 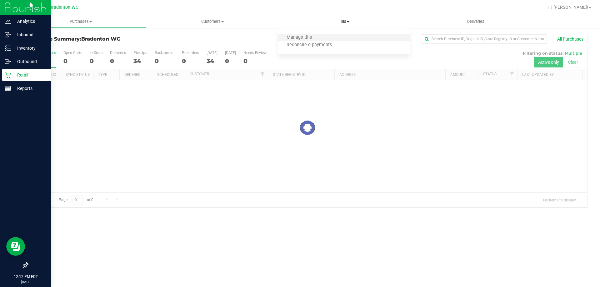 What do you see at coordinates (8, 62) in the screenshot?
I see `inline-svg: Outbound` at bounding box center [8, 62].